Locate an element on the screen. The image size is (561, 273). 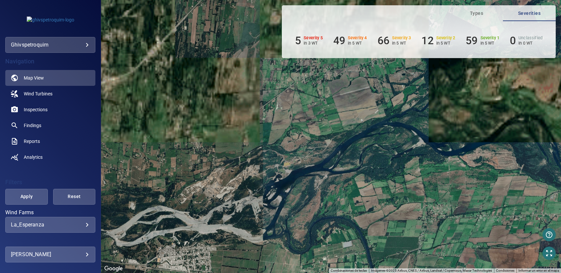
a: windturbines noActive is located at coordinates (50, 94).